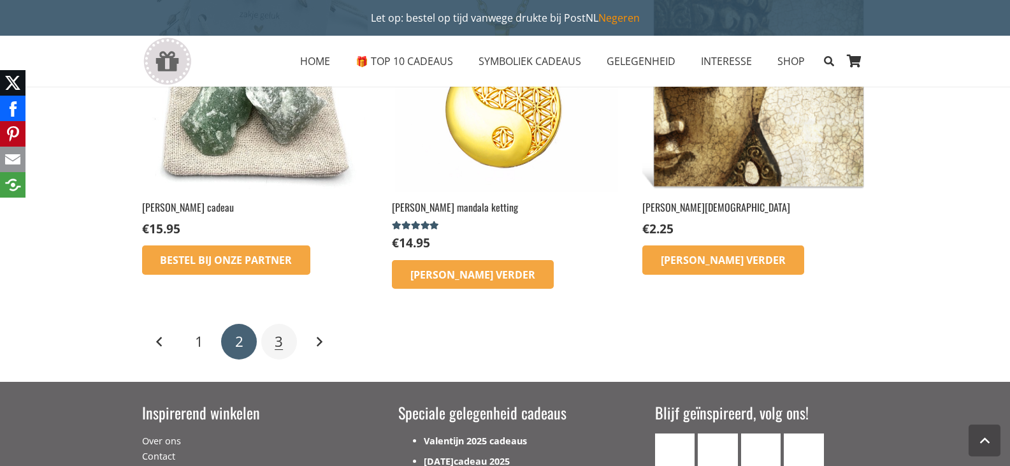 This screenshot has width=1010, height=466. What do you see at coordinates (226, 260) in the screenshot?
I see `a: Bestel bij onze Partner` at bounding box center [226, 260].